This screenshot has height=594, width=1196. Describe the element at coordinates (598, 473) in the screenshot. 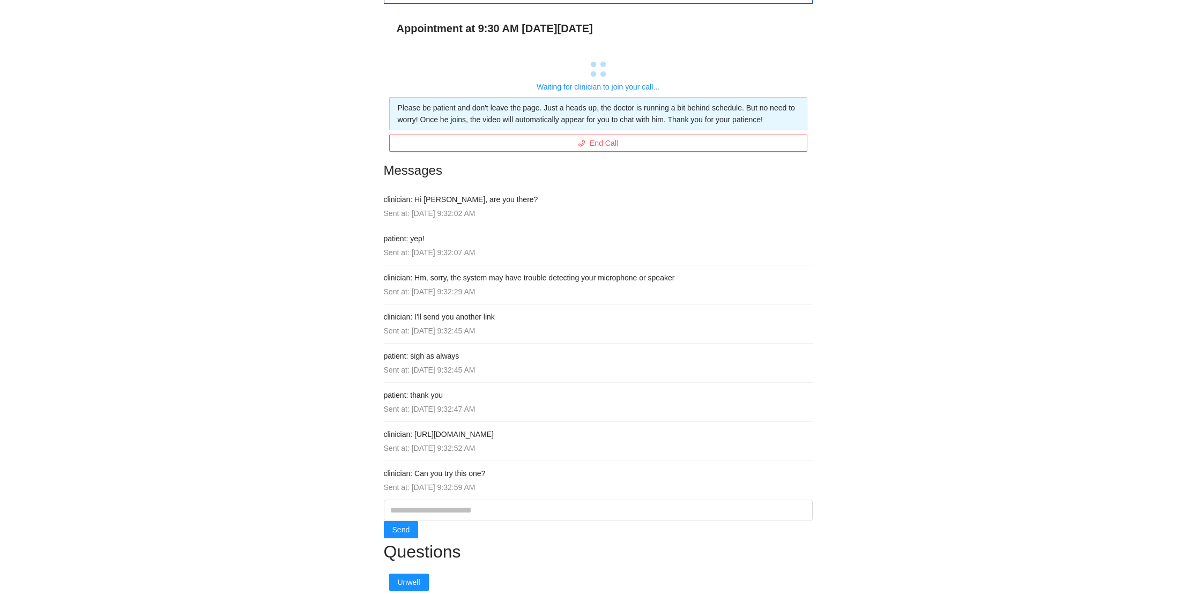

I see `h4: clinician: Can you try this one?` at that location.